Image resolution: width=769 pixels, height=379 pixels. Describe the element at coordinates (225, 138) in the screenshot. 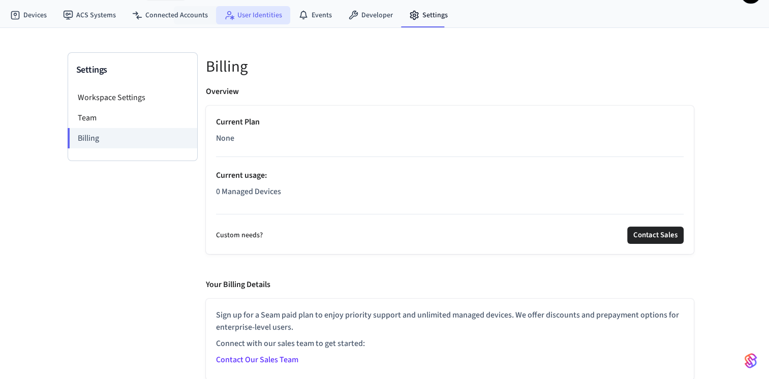

I see `span: None` at that location.